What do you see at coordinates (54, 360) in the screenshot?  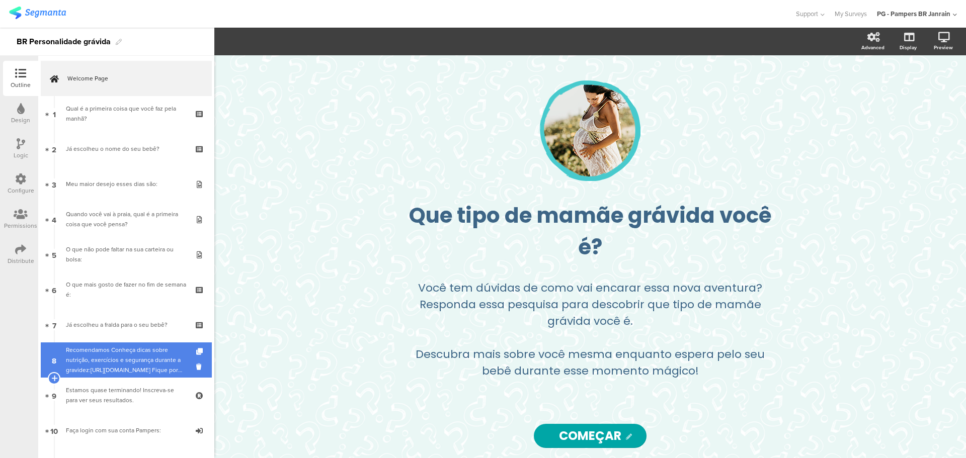 I see `span: 8` at bounding box center [54, 360].